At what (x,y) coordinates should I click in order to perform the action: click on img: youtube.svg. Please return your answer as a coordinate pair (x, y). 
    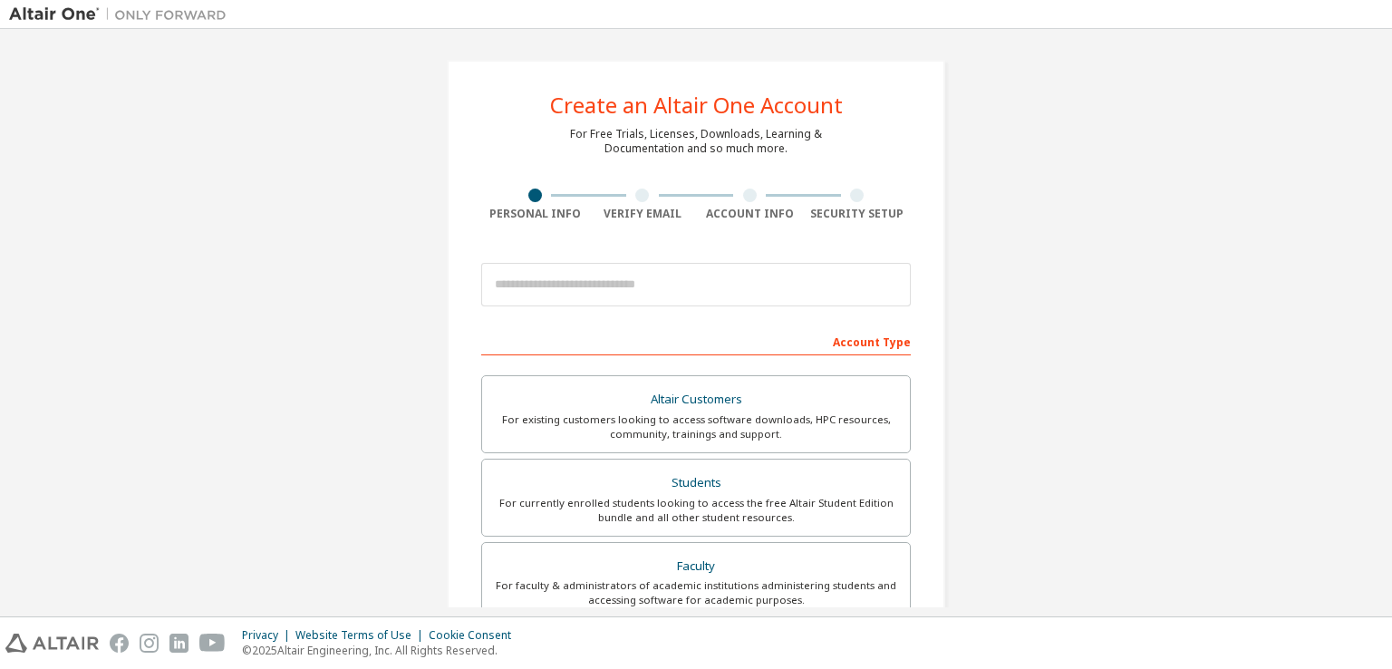
    Looking at the image, I should click on (212, 643).